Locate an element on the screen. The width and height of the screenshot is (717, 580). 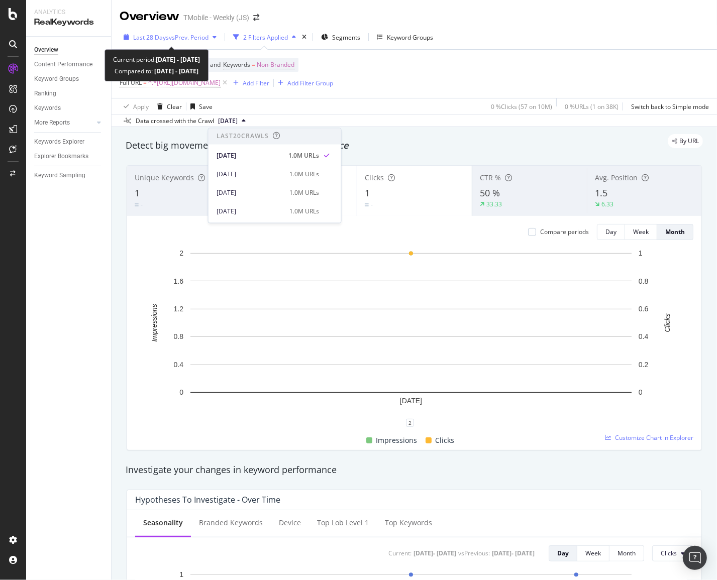
div: 0 % Clicks ( 57 on 10M ) is located at coordinates (521, 106).